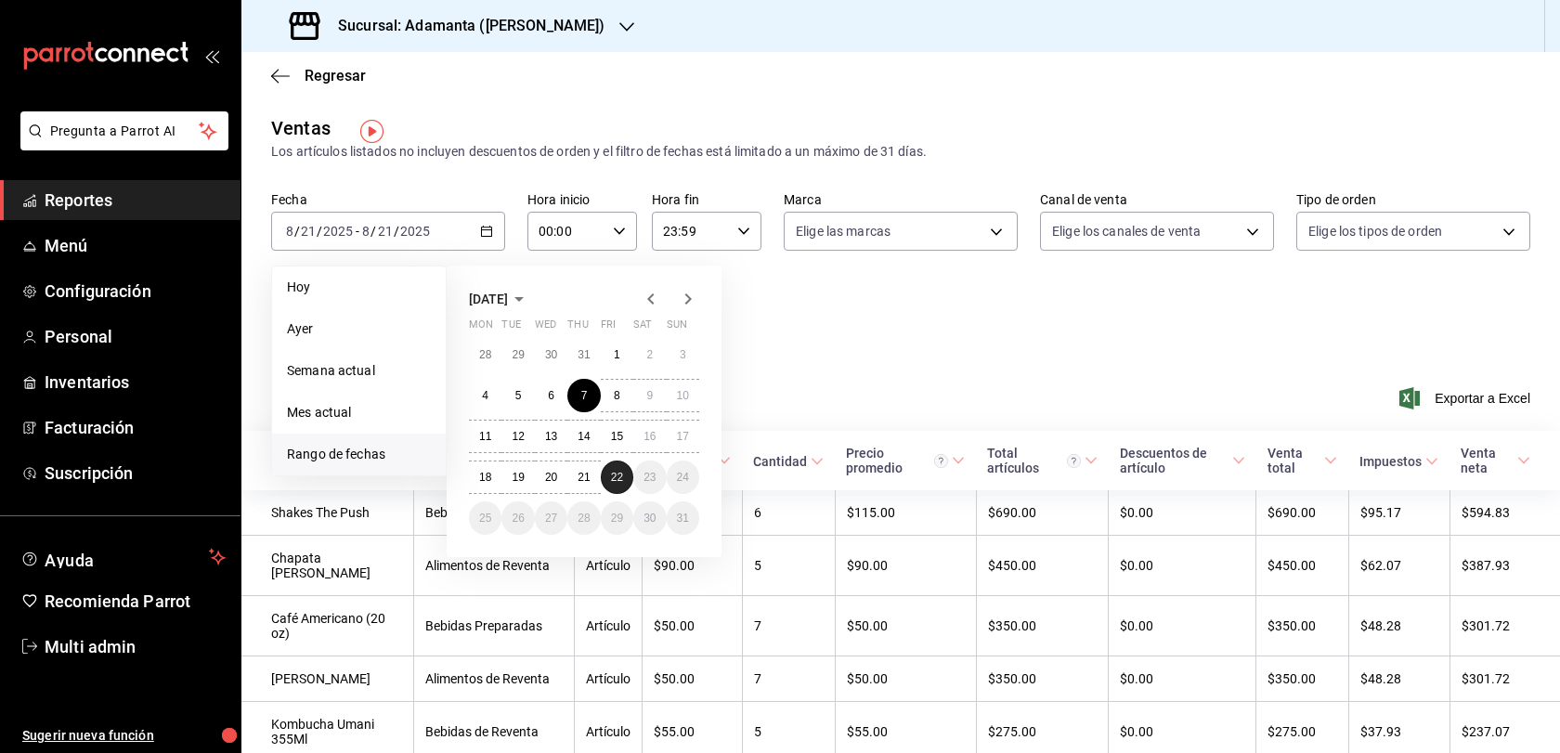  What do you see at coordinates (517, 396) in the screenshot?
I see `button: August 5, 2025` at bounding box center [517, 396].